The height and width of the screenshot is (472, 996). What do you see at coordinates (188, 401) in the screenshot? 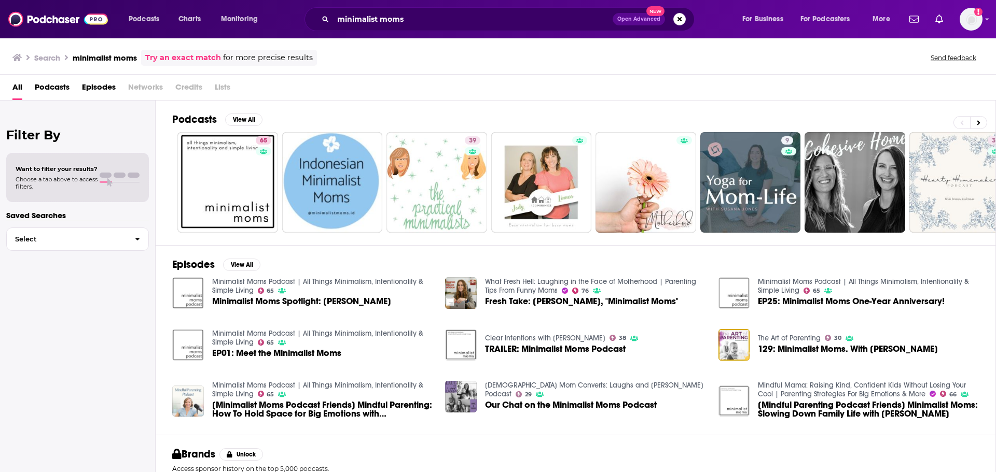
I see `a: [Minimalist Moms Podcast Friends] Mindful Parenting: How To Hold Space for Big Emotions with Hunt...` at bounding box center [188, 401].